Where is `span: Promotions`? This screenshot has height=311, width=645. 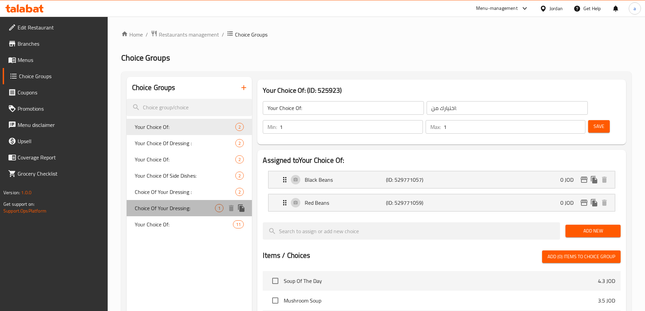
span: Promotions is located at coordinates (60, 109).